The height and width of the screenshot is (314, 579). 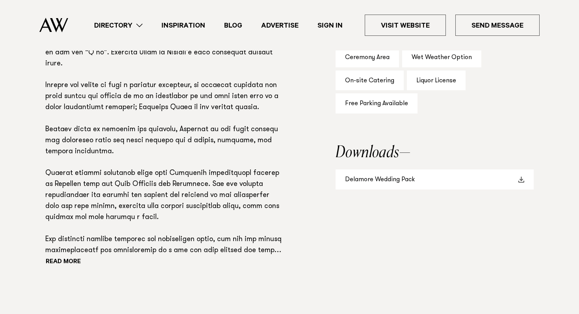 What do you see at coordinates (233, 25) in the screenshot?
I see `a: Blog` at bounding box center [233, 25].